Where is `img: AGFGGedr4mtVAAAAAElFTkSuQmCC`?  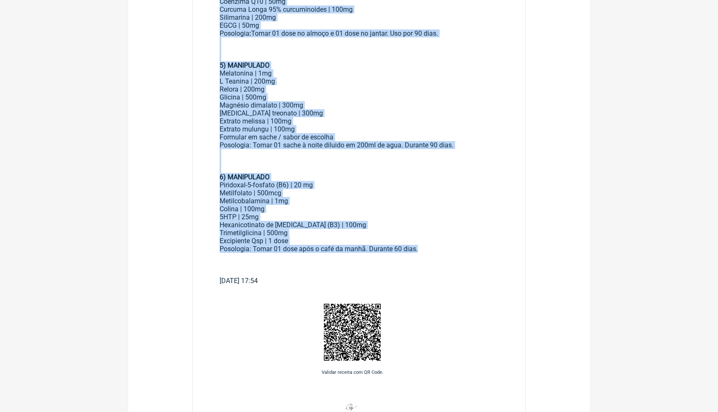 img: AGFGGedr4mtVAAAAAElFTkSuQmCC is located at coordinates (352, 332).